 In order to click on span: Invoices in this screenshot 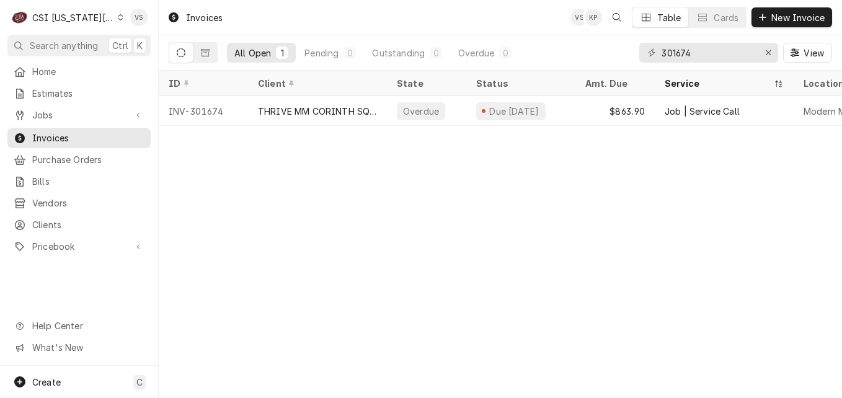, I will do `click(88, 138)`.